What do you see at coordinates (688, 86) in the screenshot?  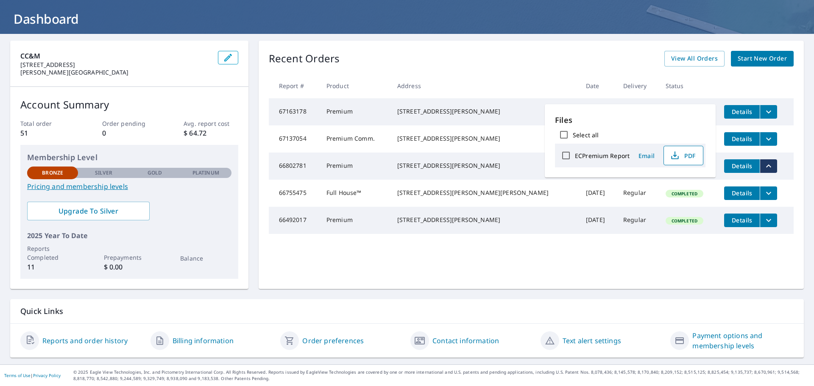 I see `th: Status` at bounding box center [688, 86].